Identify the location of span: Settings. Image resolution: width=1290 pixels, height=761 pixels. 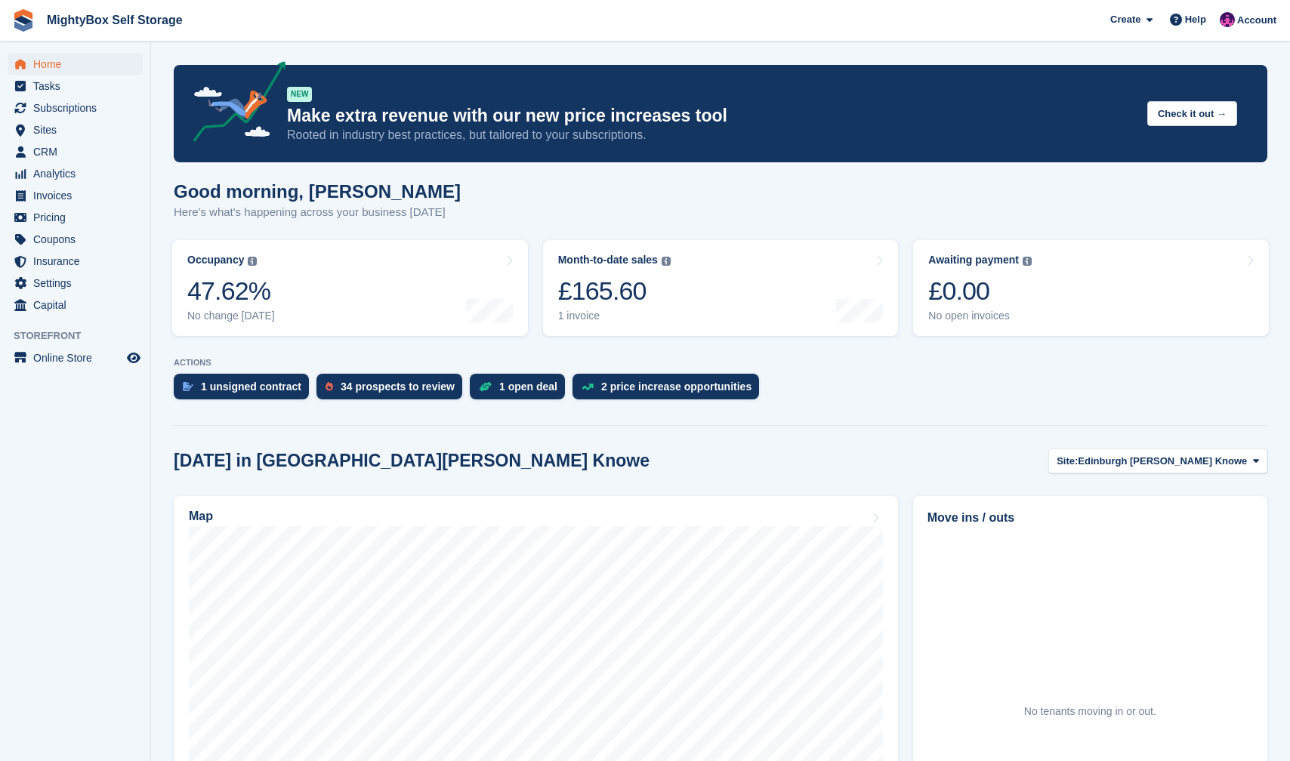
(79, 283).